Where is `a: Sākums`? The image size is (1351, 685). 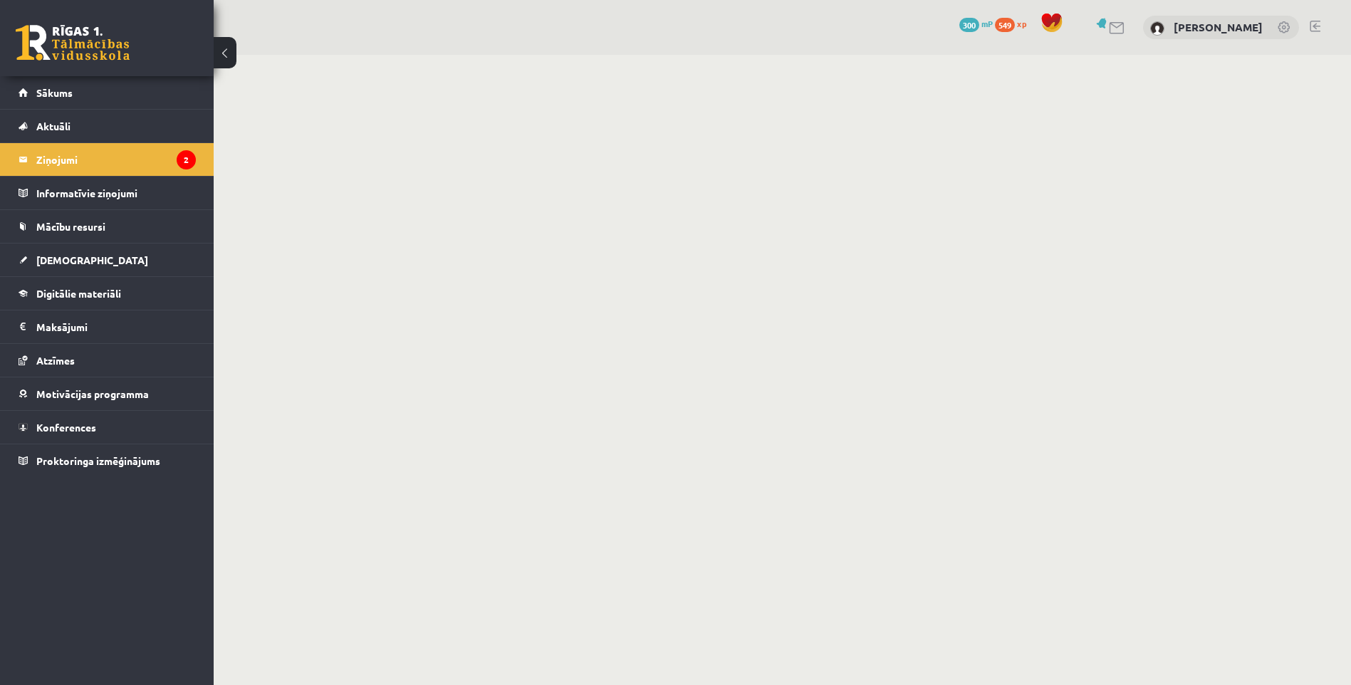
a: Sākums is located at coordinates (107, 93).